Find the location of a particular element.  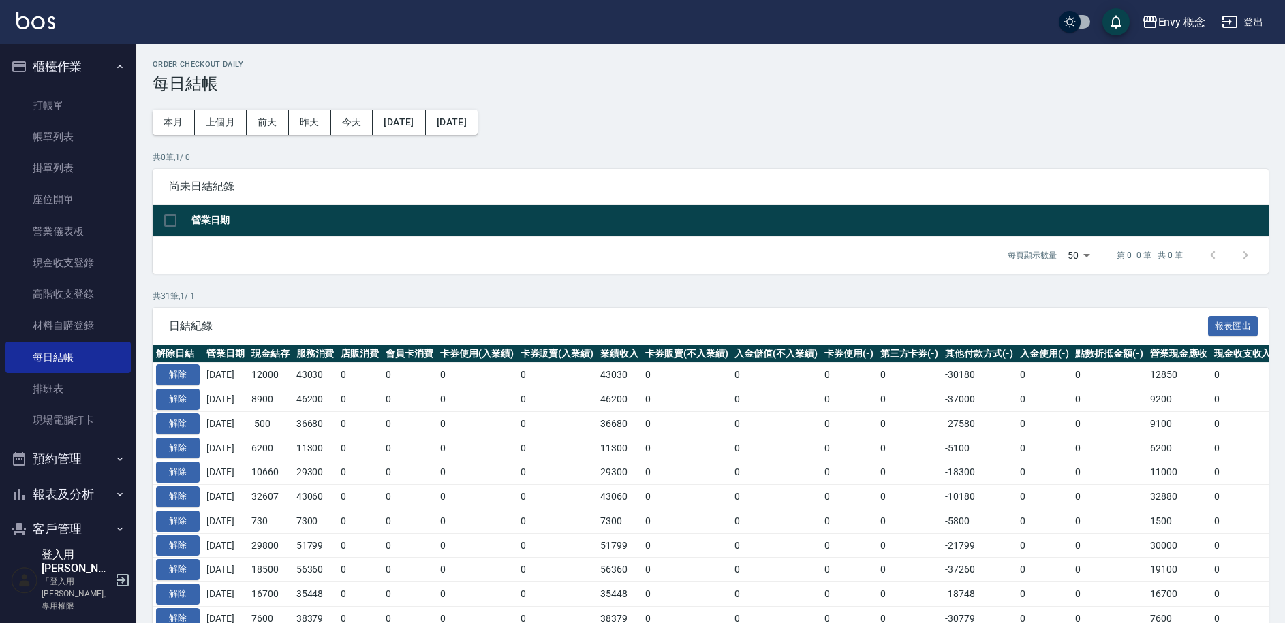

button: 上個月 is located at coordinates (221, 122).